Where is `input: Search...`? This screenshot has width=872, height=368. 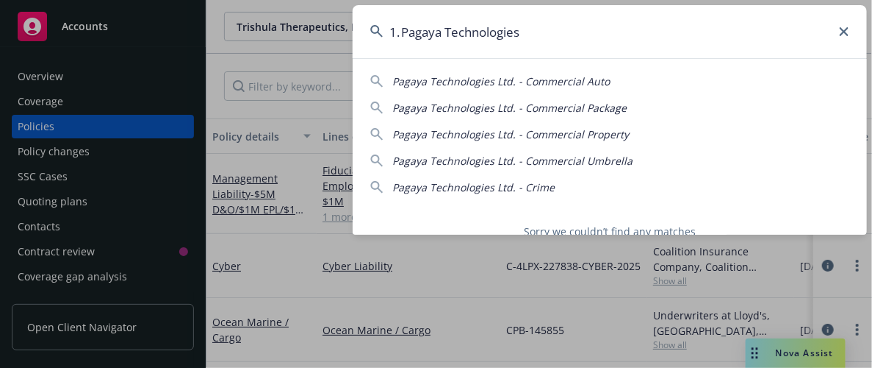
input: Search... is located at coordinates (610, 32).